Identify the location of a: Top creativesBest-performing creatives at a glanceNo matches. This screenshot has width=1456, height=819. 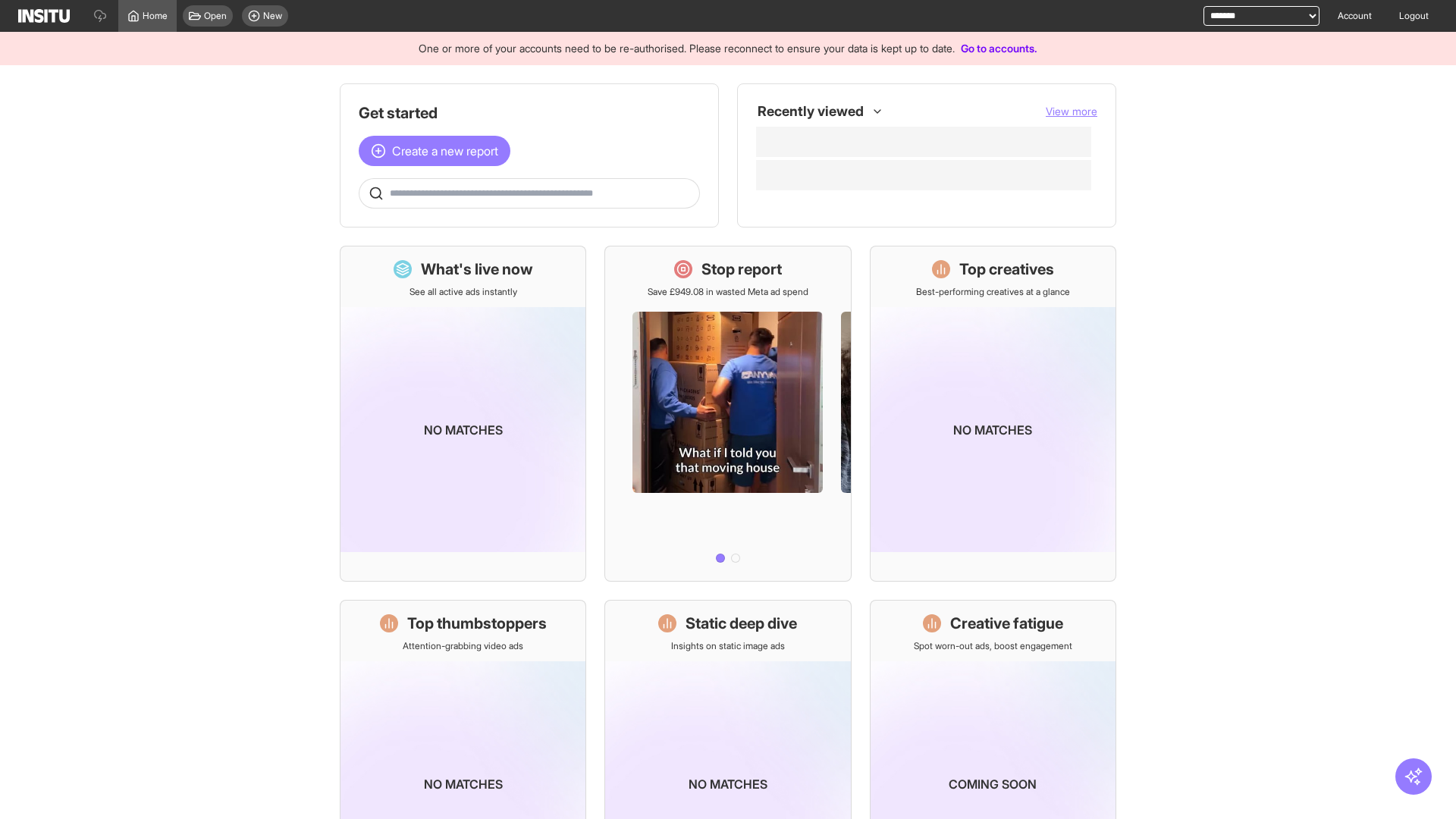
(993, 414).